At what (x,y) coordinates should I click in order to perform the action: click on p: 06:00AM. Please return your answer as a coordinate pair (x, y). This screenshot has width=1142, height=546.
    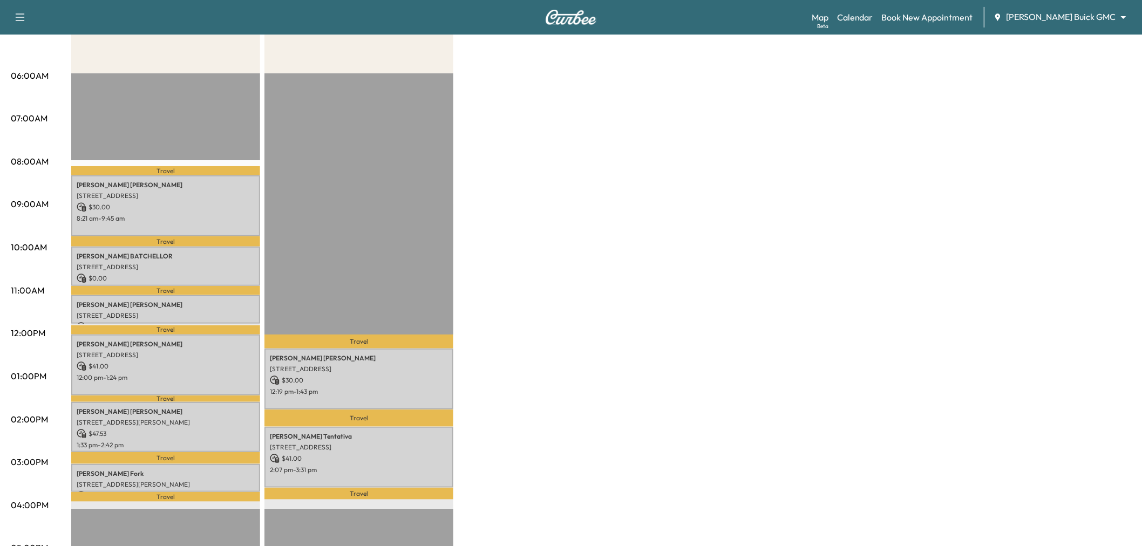
    Looking at the image, I should click on (30, 76).